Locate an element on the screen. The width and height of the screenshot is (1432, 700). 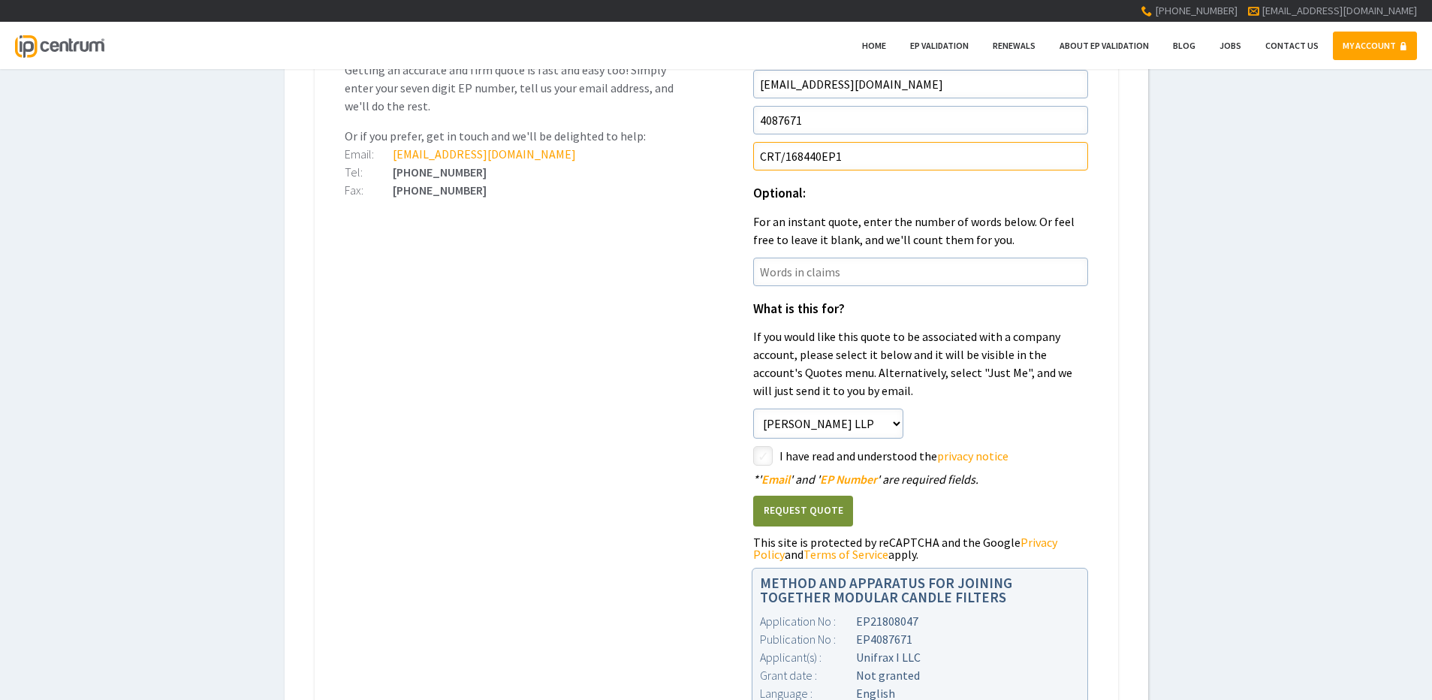
a: About EP Validation is located at coordinates (1104, 46).